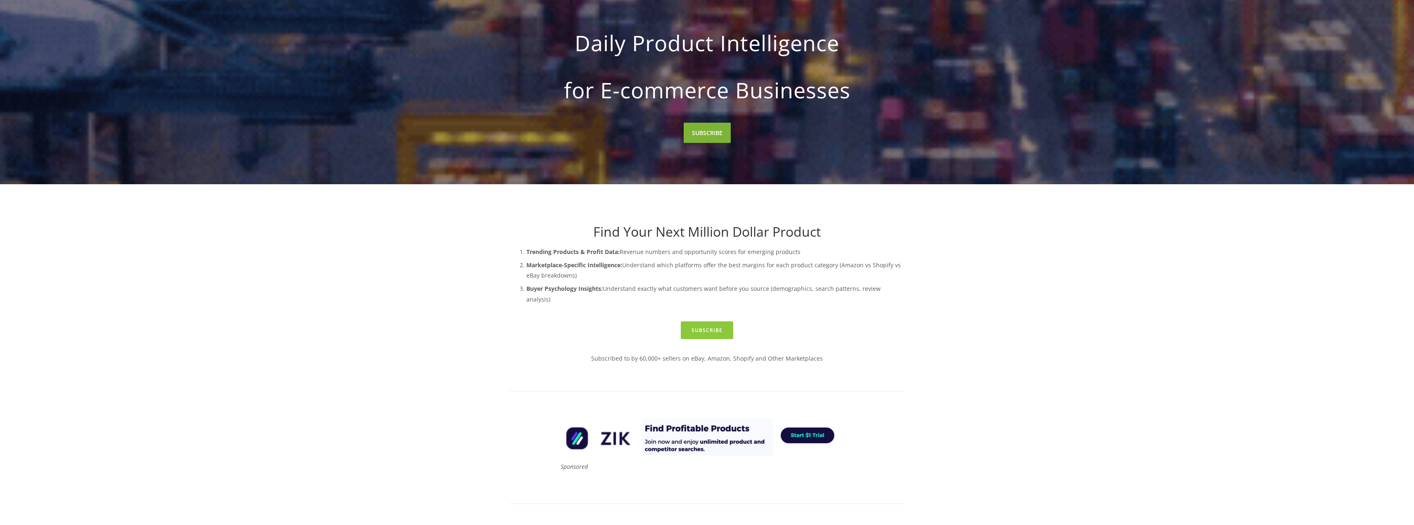 The height and width of the screenshot is (525, 1414). What do you see at coordinates (716, 251) in the screenshot?
I see `p: Revenue numbers and opportunity scores for emerging products` at bounding box center [716, 251].